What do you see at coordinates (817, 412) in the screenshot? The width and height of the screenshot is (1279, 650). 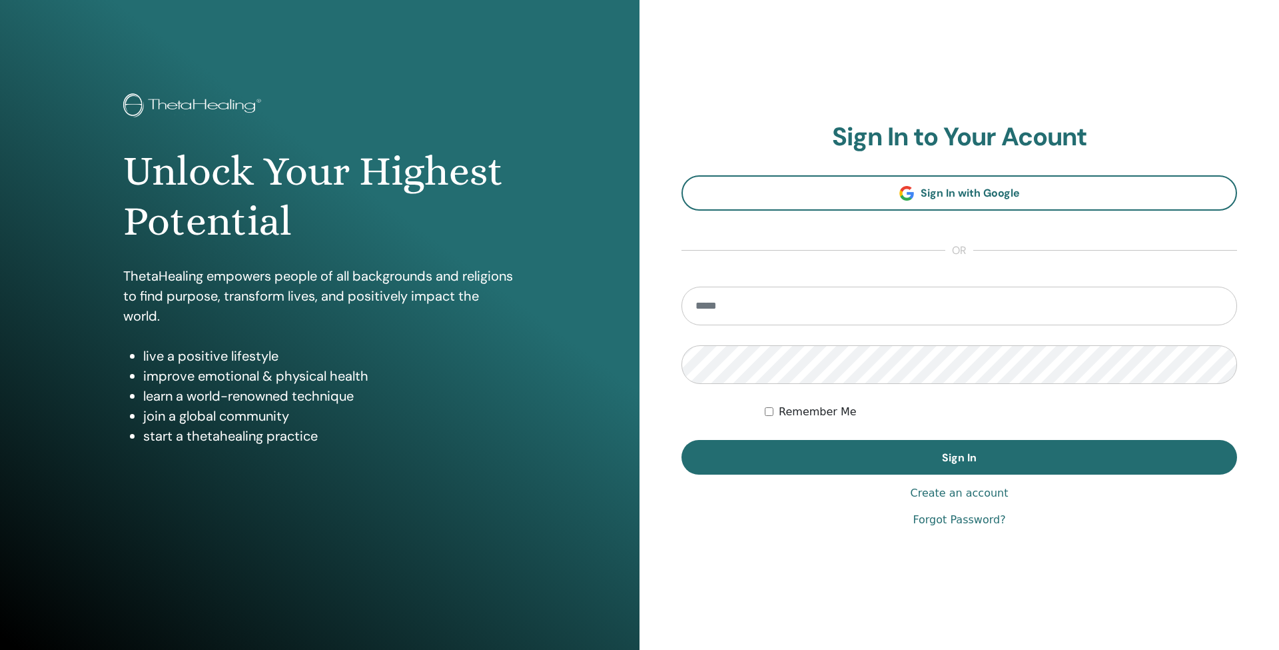 I see `label: Remember Me` at bounding box center [817, 412].